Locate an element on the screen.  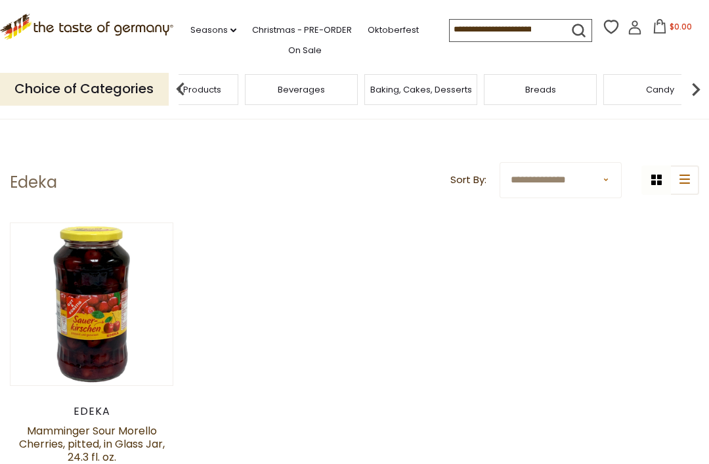
a: Baking, Cakes, Desserts is located at coordinates (421, 89).